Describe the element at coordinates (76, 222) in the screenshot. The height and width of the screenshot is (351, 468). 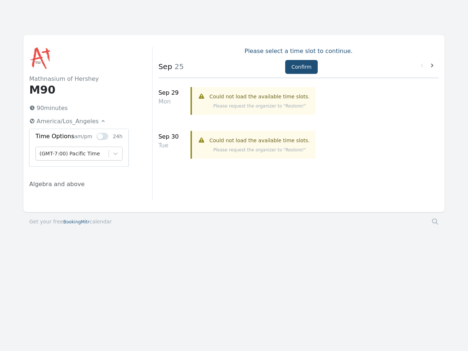
I see `span: BookingMitr` at that location.